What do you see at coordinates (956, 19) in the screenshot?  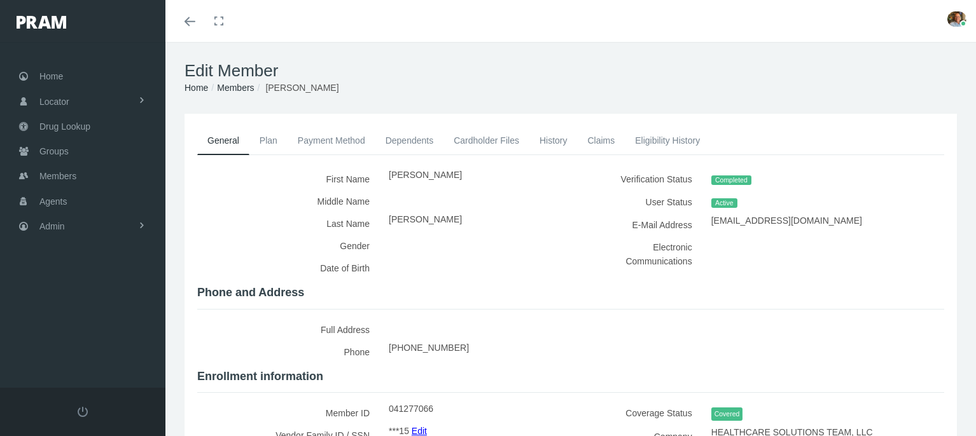 I see `img: S_Profile_Picture_15241.jpg` at bounding box center [956, 19].